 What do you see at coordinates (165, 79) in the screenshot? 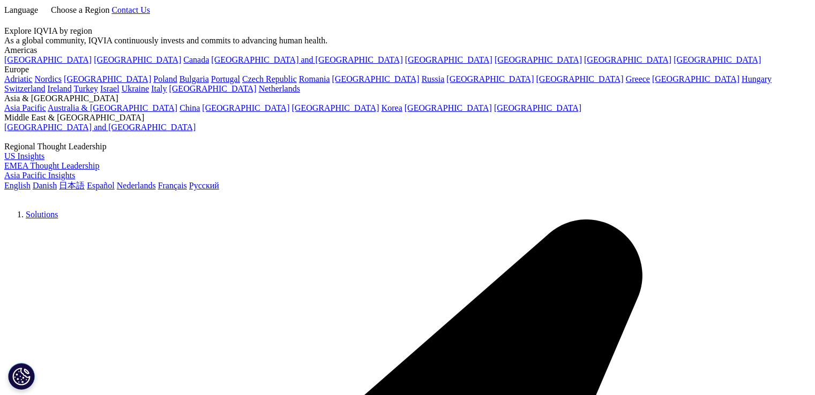
I see `a: Poland` at bounding box center [165, 79].